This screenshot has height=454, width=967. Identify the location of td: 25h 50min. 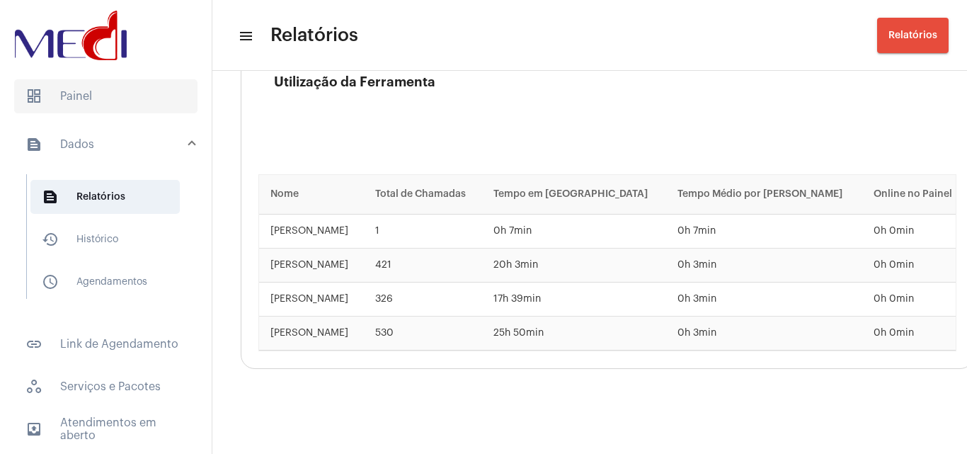
(574, 333).